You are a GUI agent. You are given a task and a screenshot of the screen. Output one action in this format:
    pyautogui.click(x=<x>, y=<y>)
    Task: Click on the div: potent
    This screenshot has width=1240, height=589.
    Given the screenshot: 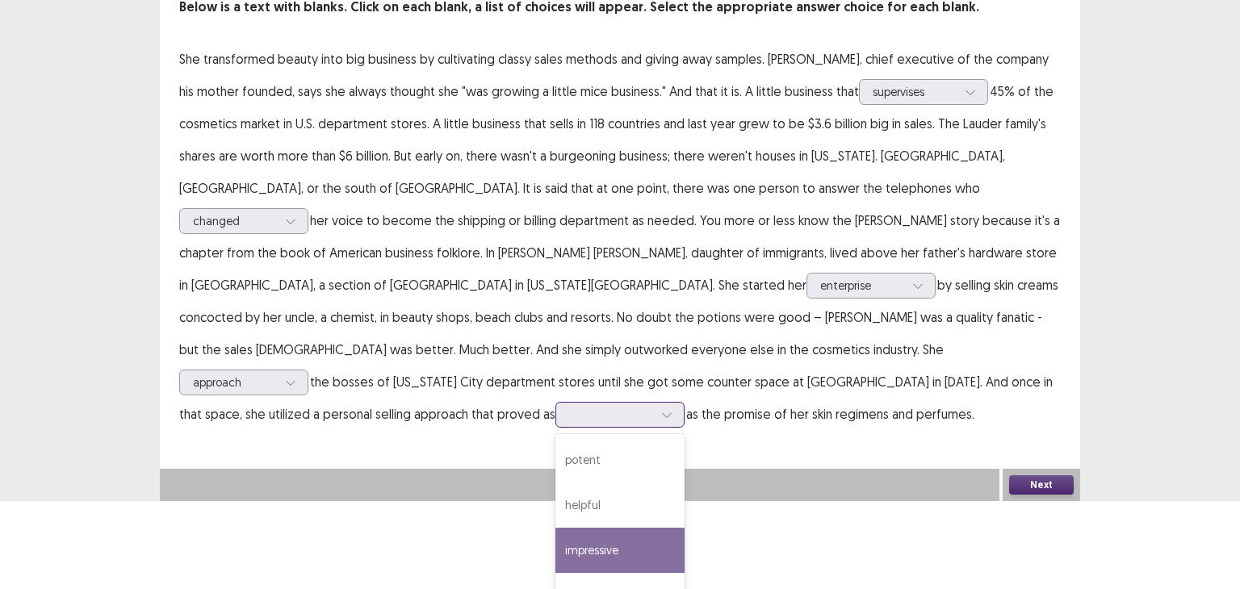 What is the action you would take?
    pyautogui.click(x=620, y=460)
    